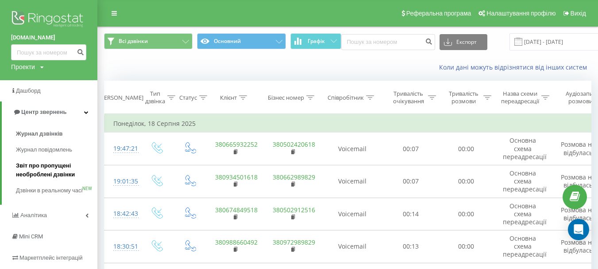 This screenshot has height=269, width=598. I want to click on a: Дзвінки в реальному часіNEW, so click(57, 190).